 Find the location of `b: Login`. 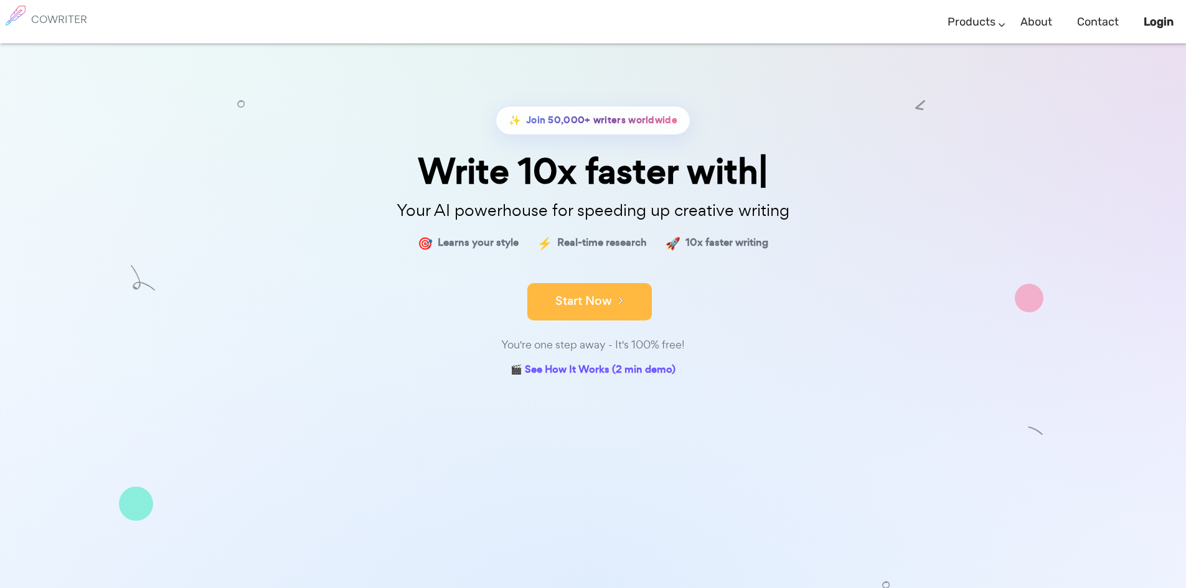

b: Login is located at coordinates (1158, 22).